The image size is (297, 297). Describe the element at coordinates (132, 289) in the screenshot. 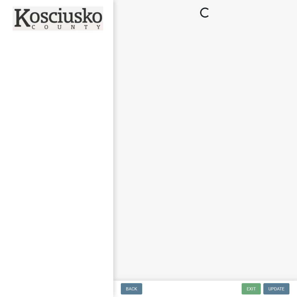

I see `span: Back` at that location.